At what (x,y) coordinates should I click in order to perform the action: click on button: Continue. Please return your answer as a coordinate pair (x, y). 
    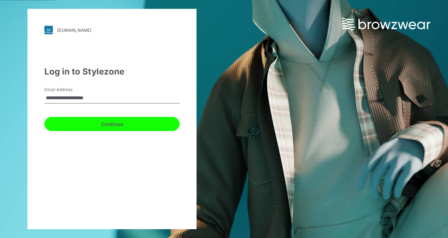
    Looking at the image, I should click on (112, 124).